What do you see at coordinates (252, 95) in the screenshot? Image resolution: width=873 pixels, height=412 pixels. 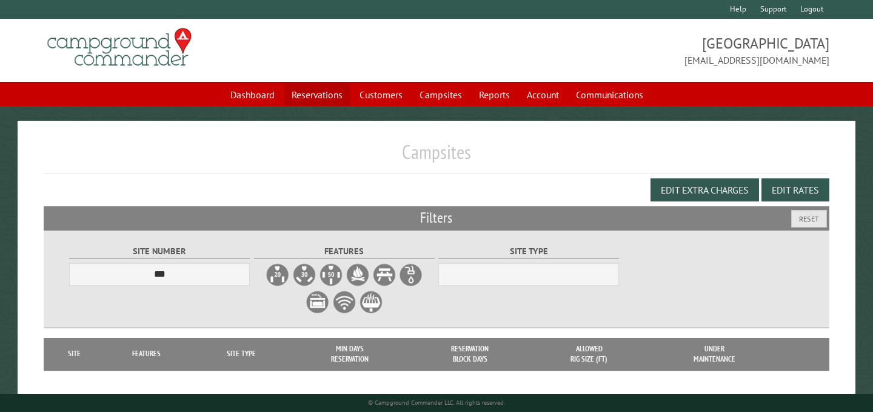 I see `a: Dashboard` at bounding box center [252, 95].